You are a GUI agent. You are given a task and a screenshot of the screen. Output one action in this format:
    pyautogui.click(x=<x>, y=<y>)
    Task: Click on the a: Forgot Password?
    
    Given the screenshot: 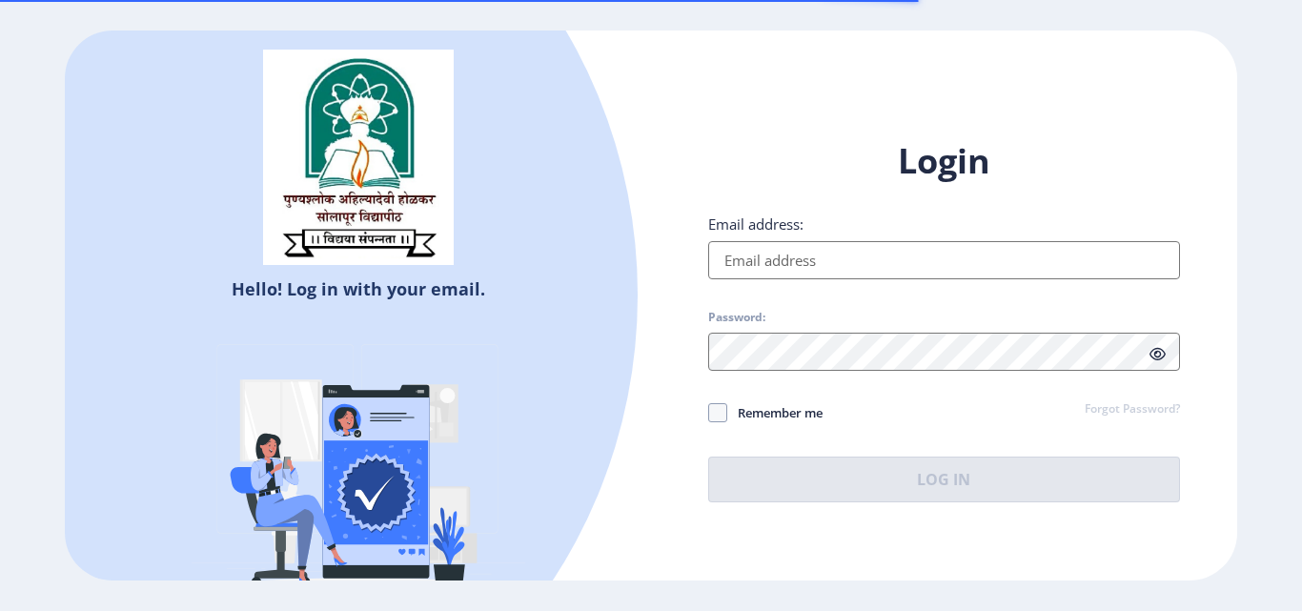 What is the action you would take?
    pyautogui.click(x=1132, y=410)
    